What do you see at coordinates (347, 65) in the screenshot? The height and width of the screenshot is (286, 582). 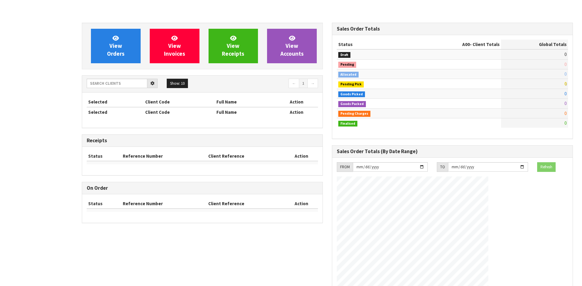 I see `span: Pending` at bounding box center [347, 65].